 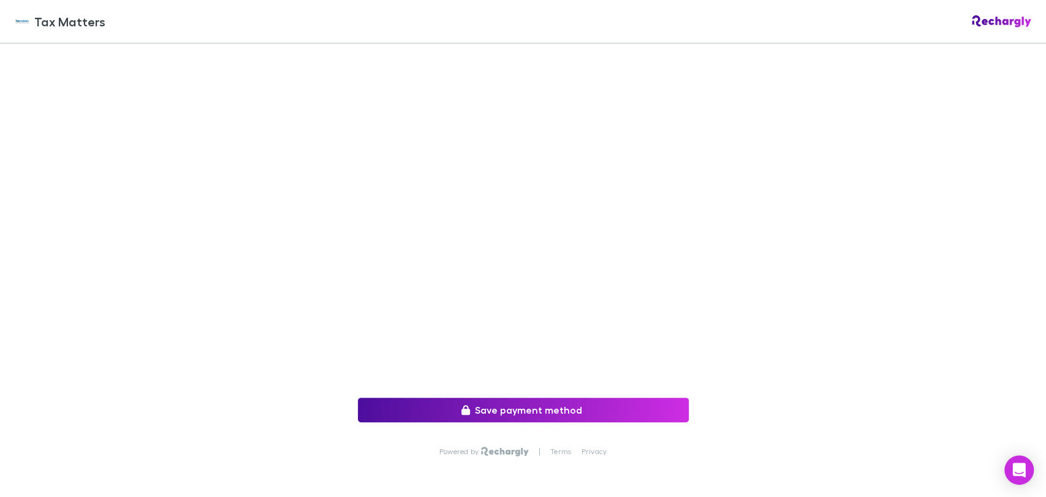 What do you see at coordinates (22, 21) in the screenshot?
I see `img: Tax Matters 's Logo` at bounding box center [22, 21].